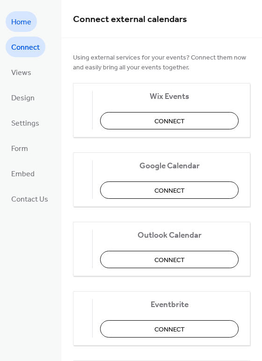 The height and width of the screenshot is (361, 262). What do you see at coordinates (162, 63) in the screenshot?
I see `span: Using external services for your events? Connect them now and easily bring all your events together.` at bounding box center [162, 63].